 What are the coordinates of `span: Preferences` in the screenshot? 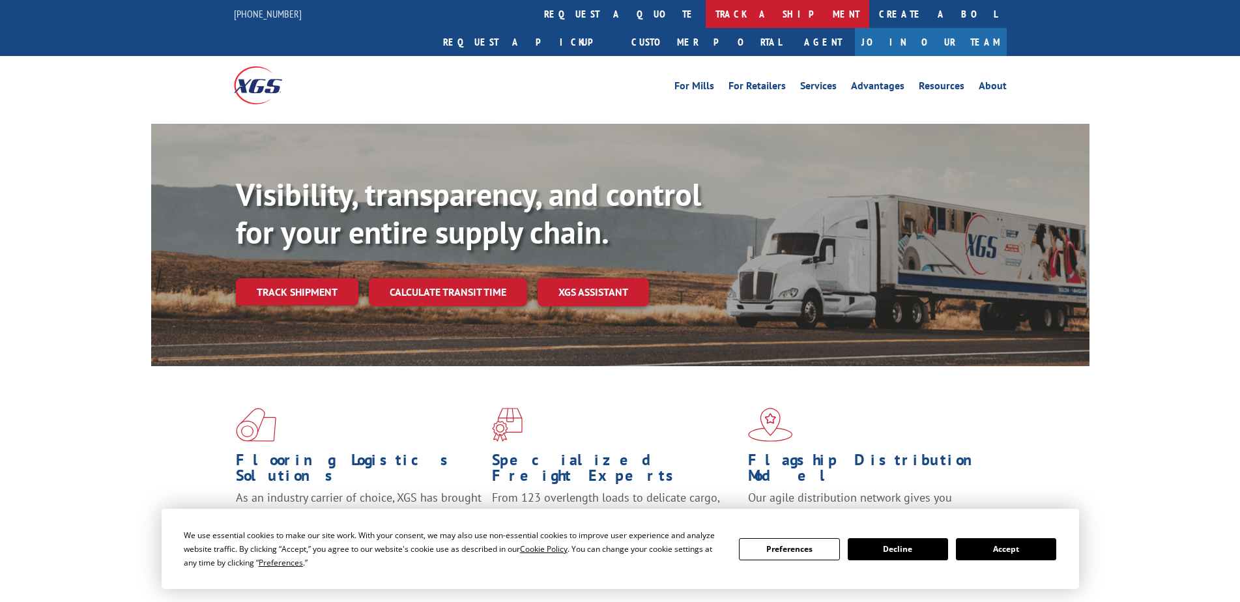 It's located at (281, 562).